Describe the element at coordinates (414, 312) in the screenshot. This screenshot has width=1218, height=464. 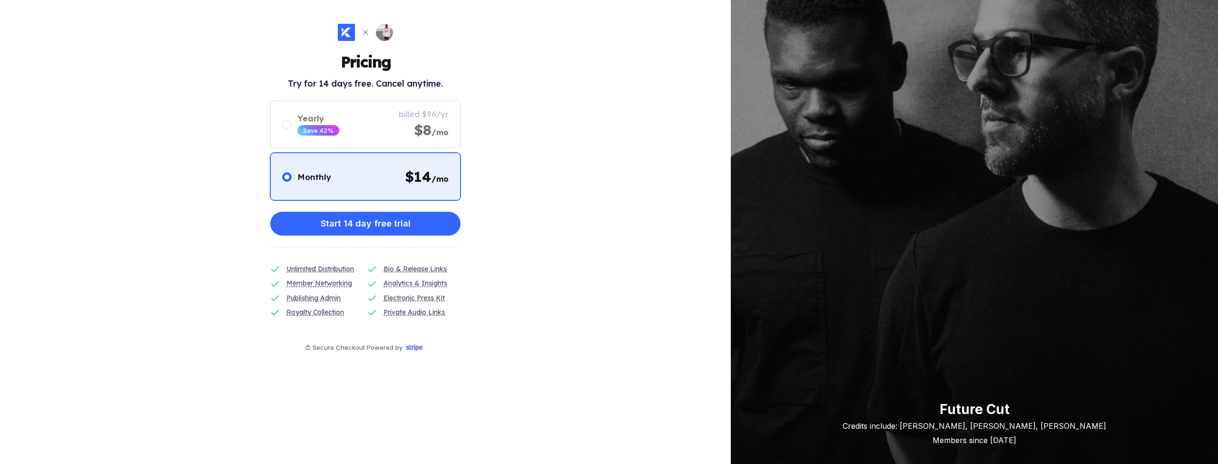
I see `div: Private Audio Links` at that location.